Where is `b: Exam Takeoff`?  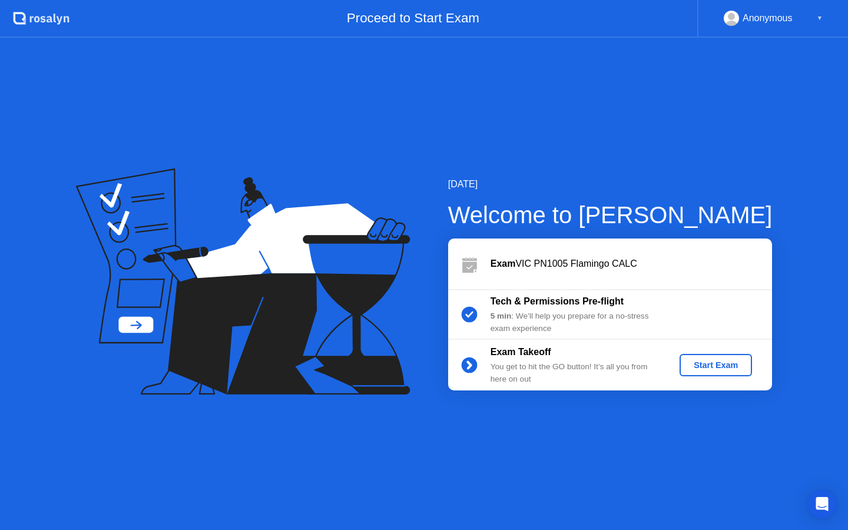
b: Exam Takeoff is located at coordinates (520, 351).